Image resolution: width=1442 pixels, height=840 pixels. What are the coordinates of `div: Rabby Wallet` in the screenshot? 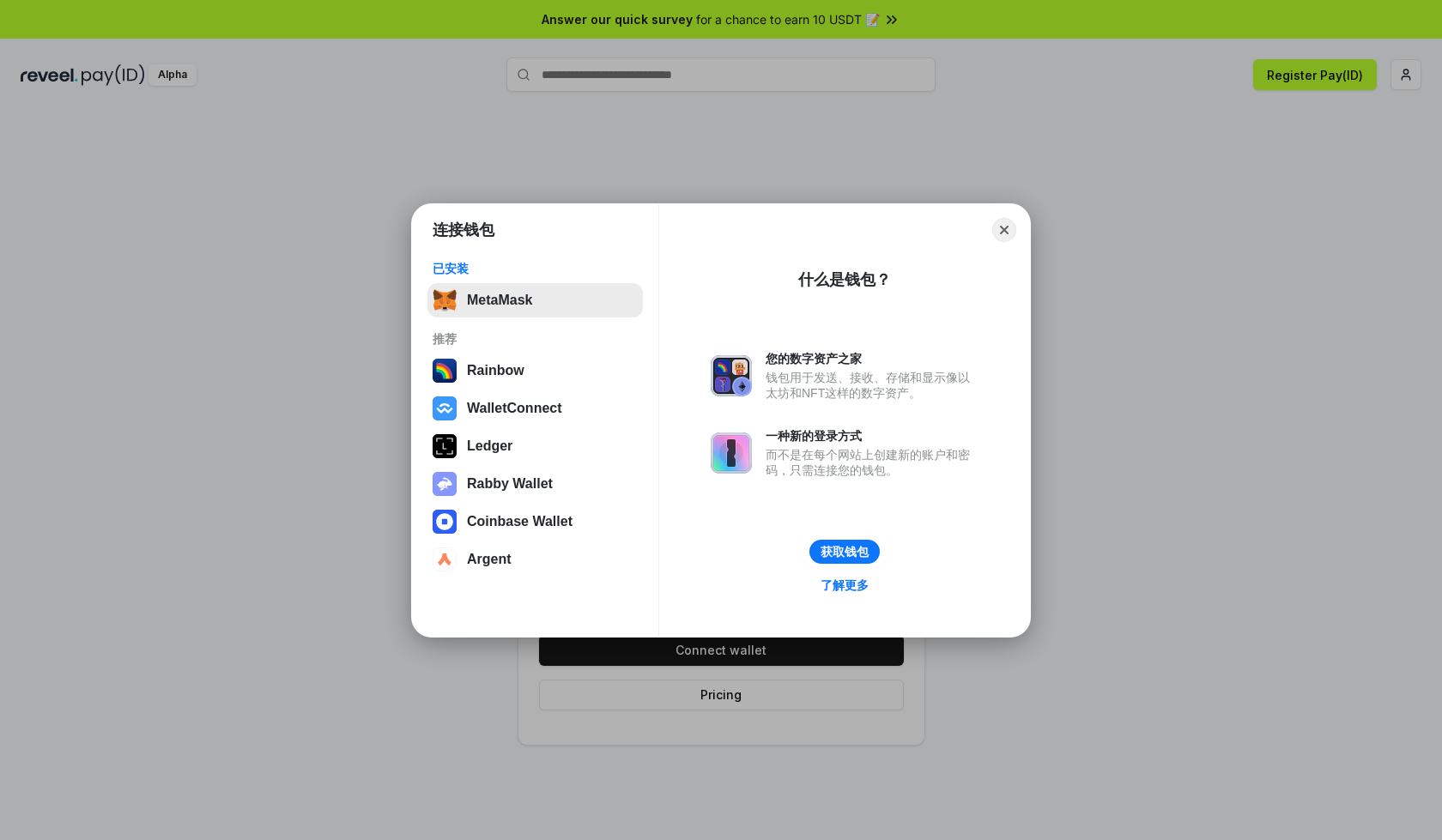 It's located at (509, 484).